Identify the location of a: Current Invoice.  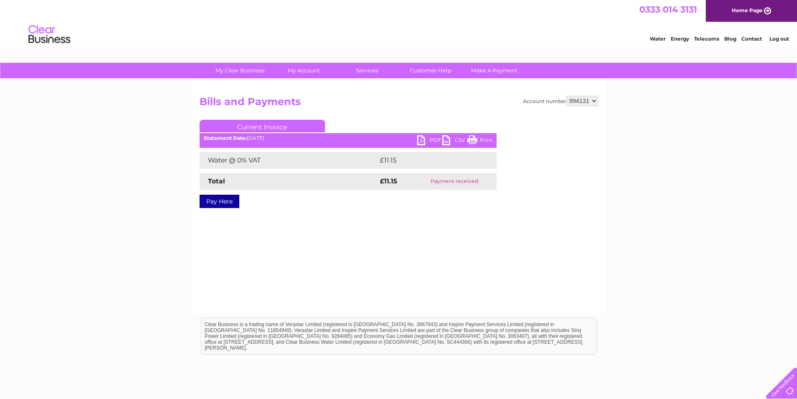
(262, 126).